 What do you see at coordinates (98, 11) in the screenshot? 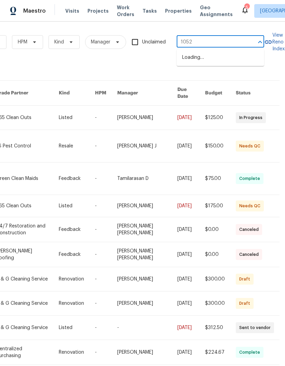
I see `span: Projects` at bounding box center [98, 11].